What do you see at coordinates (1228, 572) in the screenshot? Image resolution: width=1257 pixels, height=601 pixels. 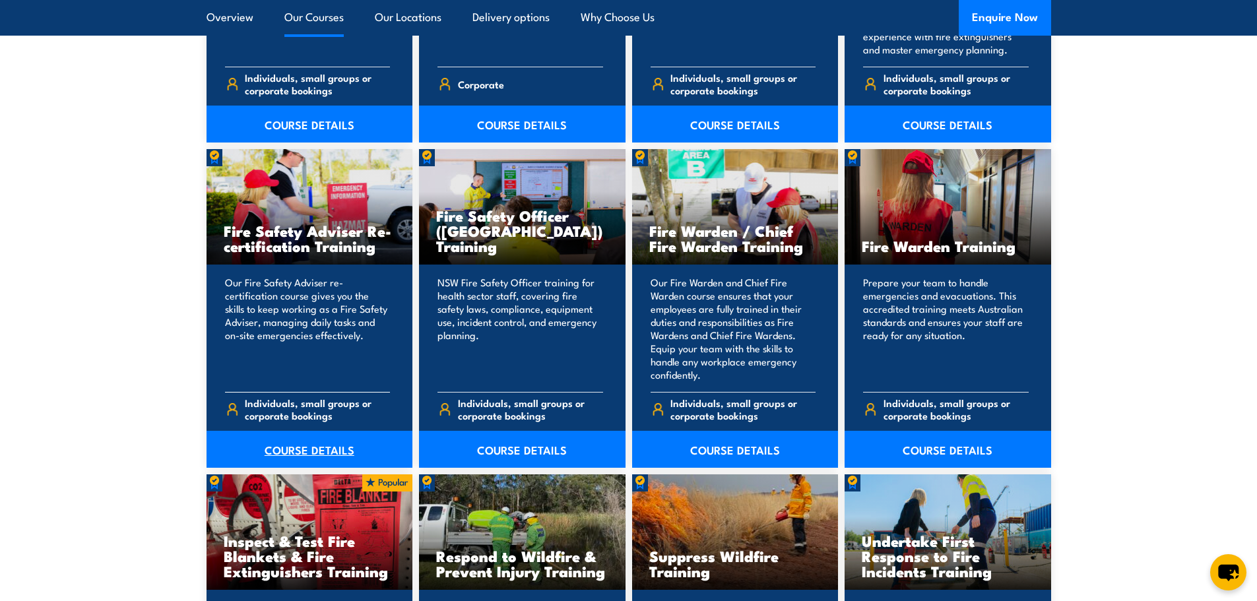 I see `button: chat-button` at bounding box center [1228, 572].